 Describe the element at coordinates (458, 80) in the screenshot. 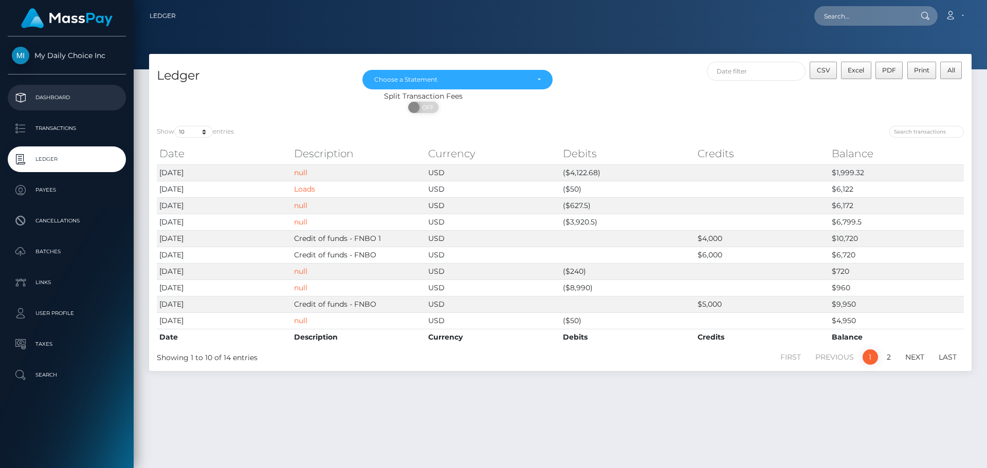

I see `button: Choose a Statement` at that location.